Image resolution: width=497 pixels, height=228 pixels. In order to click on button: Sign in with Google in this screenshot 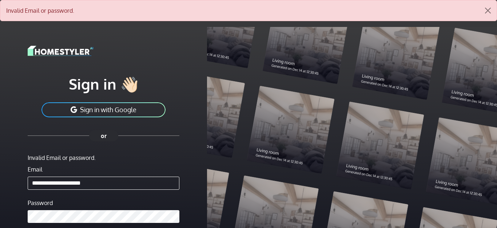, I will do `click(103, 109)`.